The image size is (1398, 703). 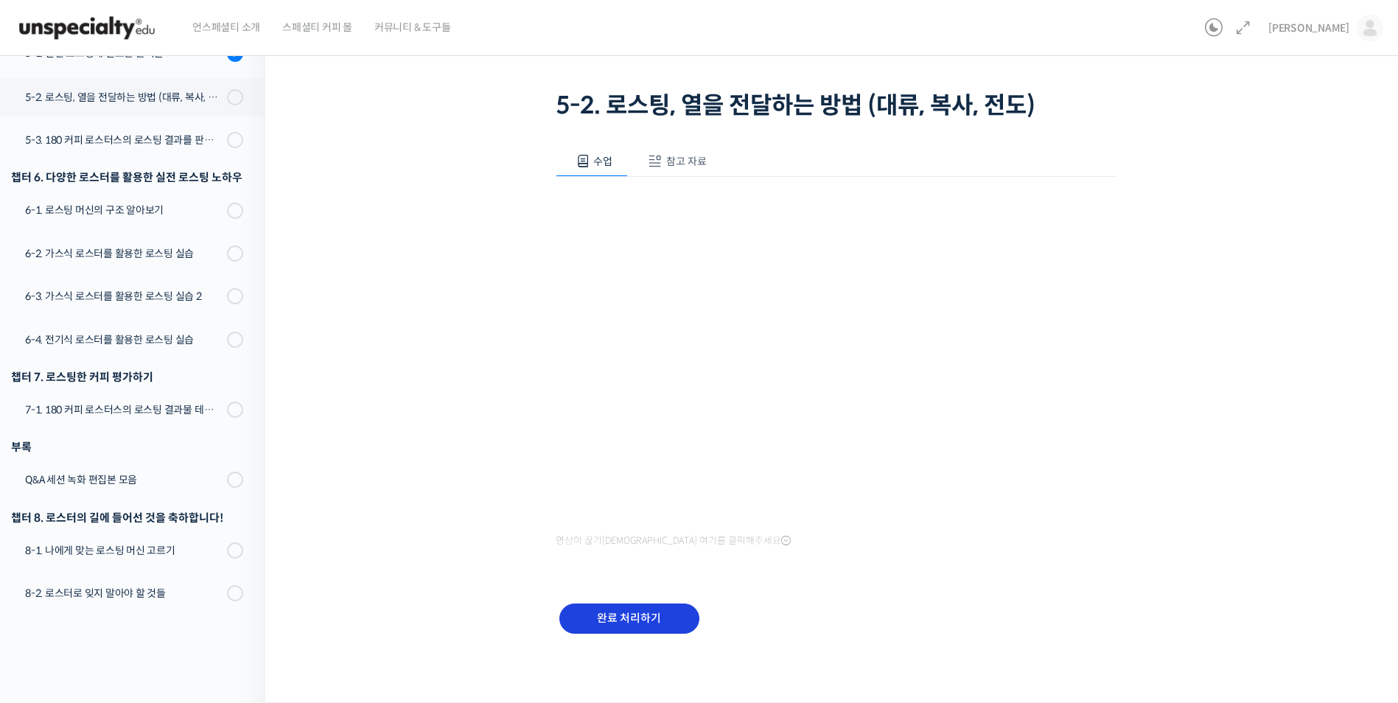 I want to click on div: Q&A 세션 녹화 편집본 모음, so click(x=124, y=480).